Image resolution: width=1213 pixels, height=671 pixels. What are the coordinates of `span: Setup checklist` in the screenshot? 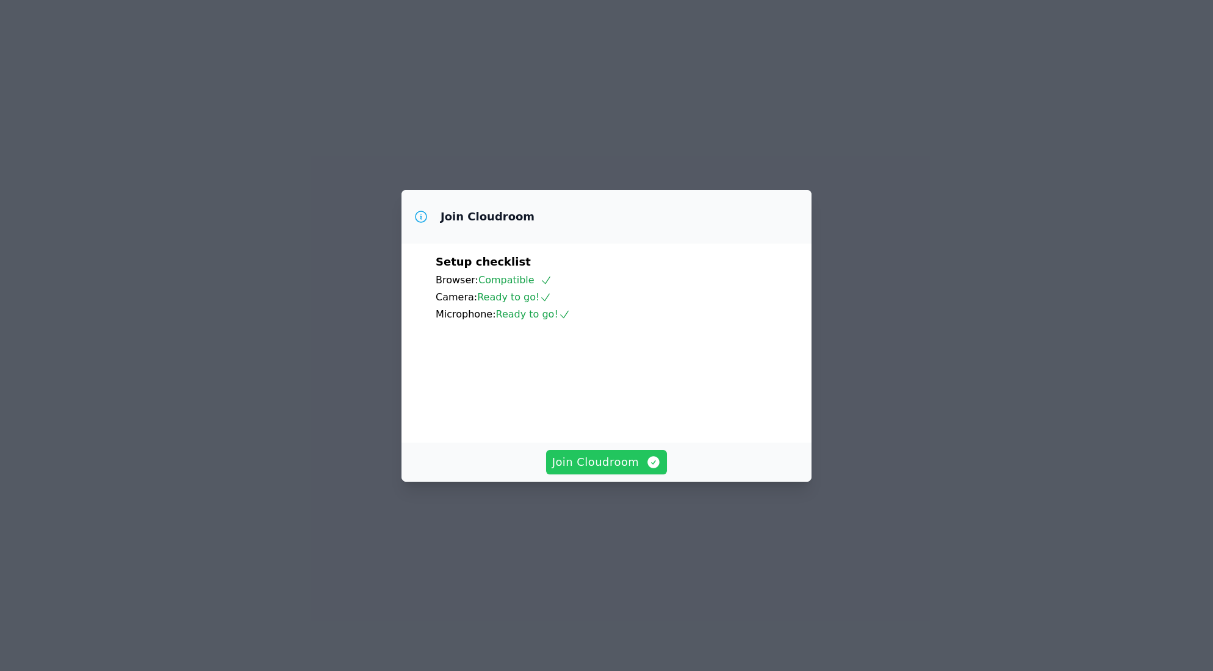 It's located at (483, 261).